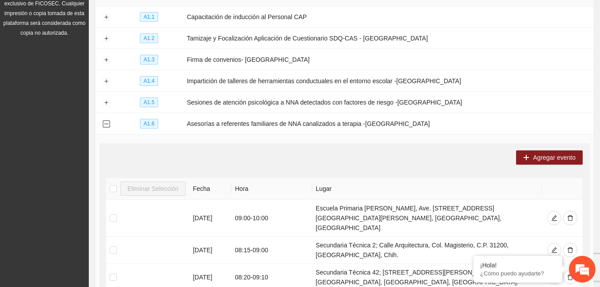 The width and height of the screenshot is (600, 287). What do you see at coordinates (272, 250) in the screenshot?
I see `td: 08:15 - 09:00` at bounding box center [272, 250].